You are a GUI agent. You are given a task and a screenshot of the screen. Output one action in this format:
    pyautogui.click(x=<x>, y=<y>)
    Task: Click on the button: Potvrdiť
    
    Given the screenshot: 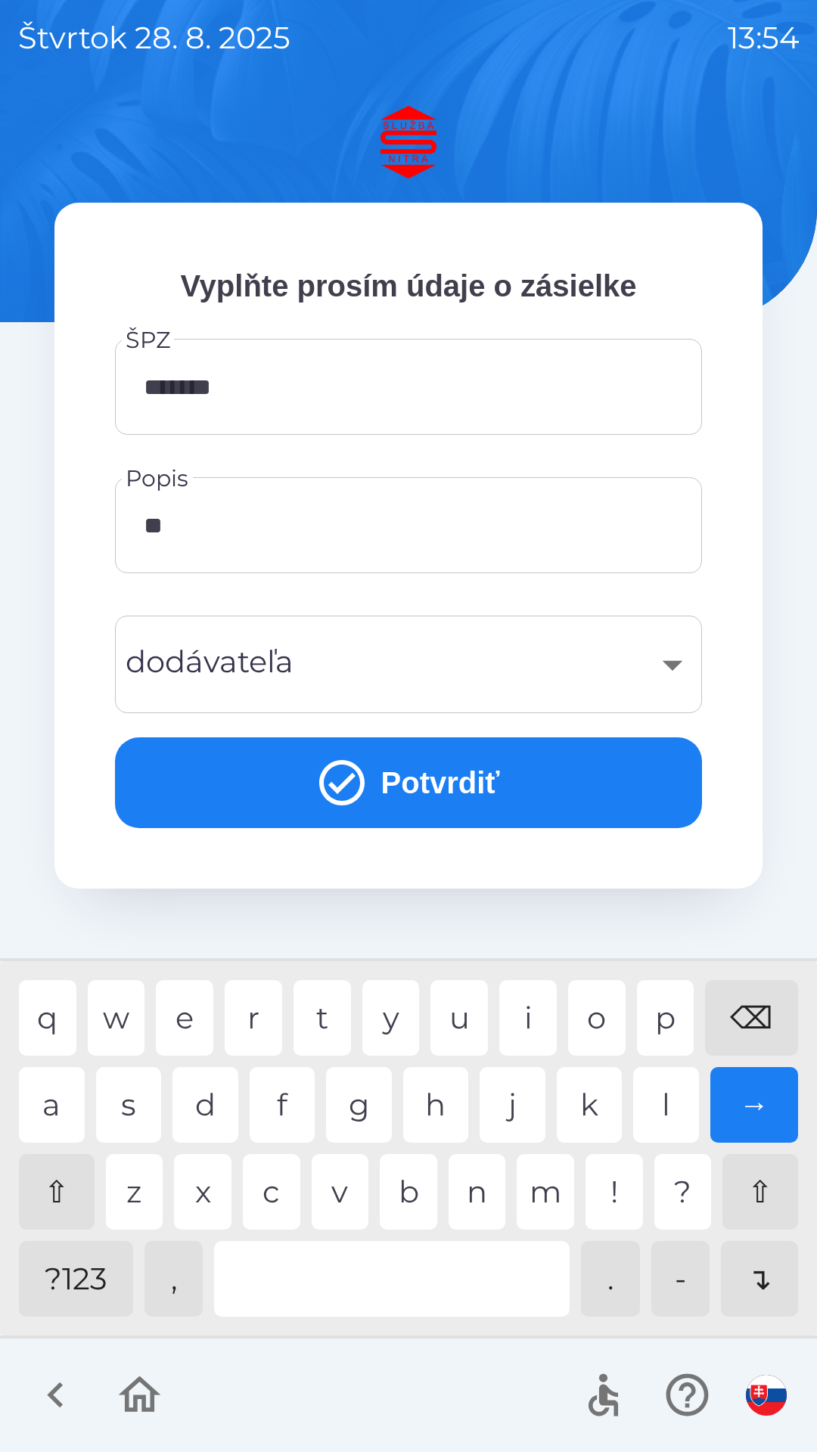 What is the action you would take?
    pyautogui.click(x=409, y=783)
    